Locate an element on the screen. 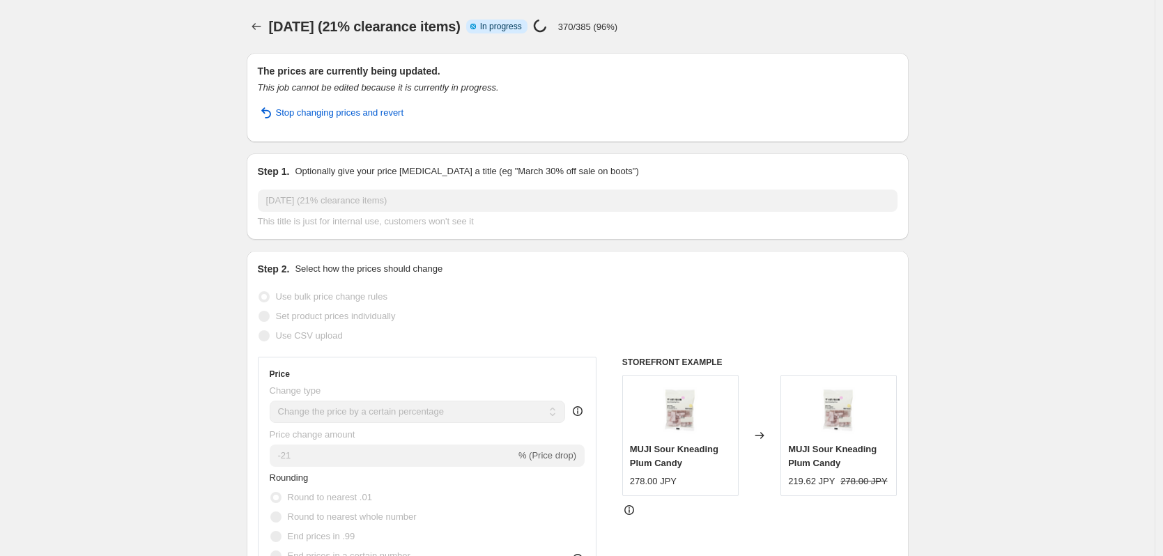 Image resolution: width=1163 pixels, height=556 pixels. span: Use bulk price change rules is located at coordinates (332, 296).